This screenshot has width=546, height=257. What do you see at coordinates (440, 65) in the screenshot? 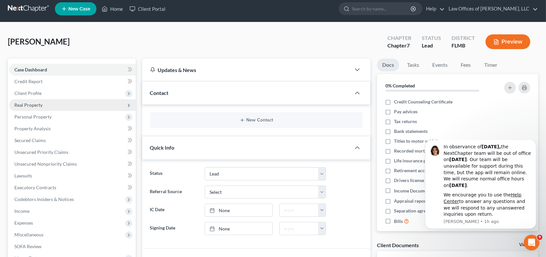
I see `a: Events` at bounding box center [440, 65].